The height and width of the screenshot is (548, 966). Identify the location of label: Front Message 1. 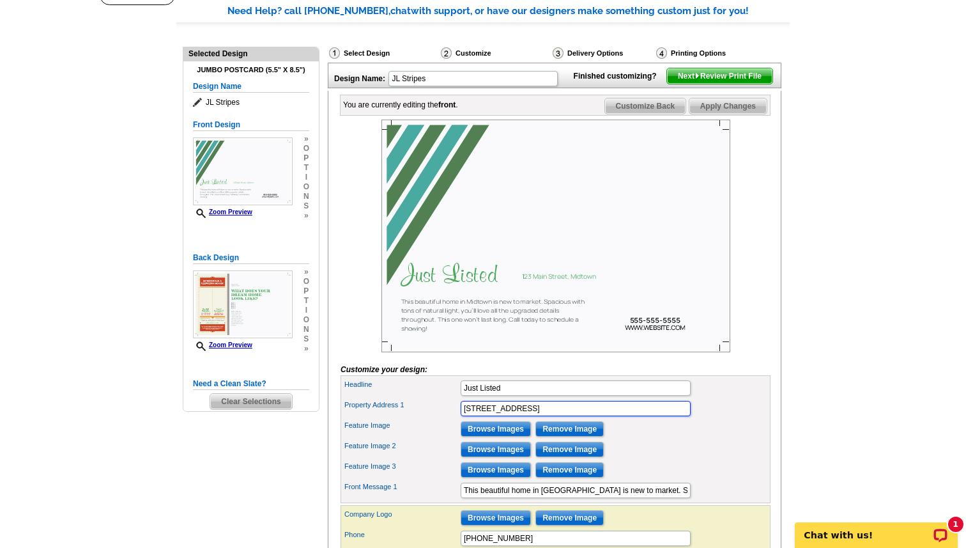
(402, 486).